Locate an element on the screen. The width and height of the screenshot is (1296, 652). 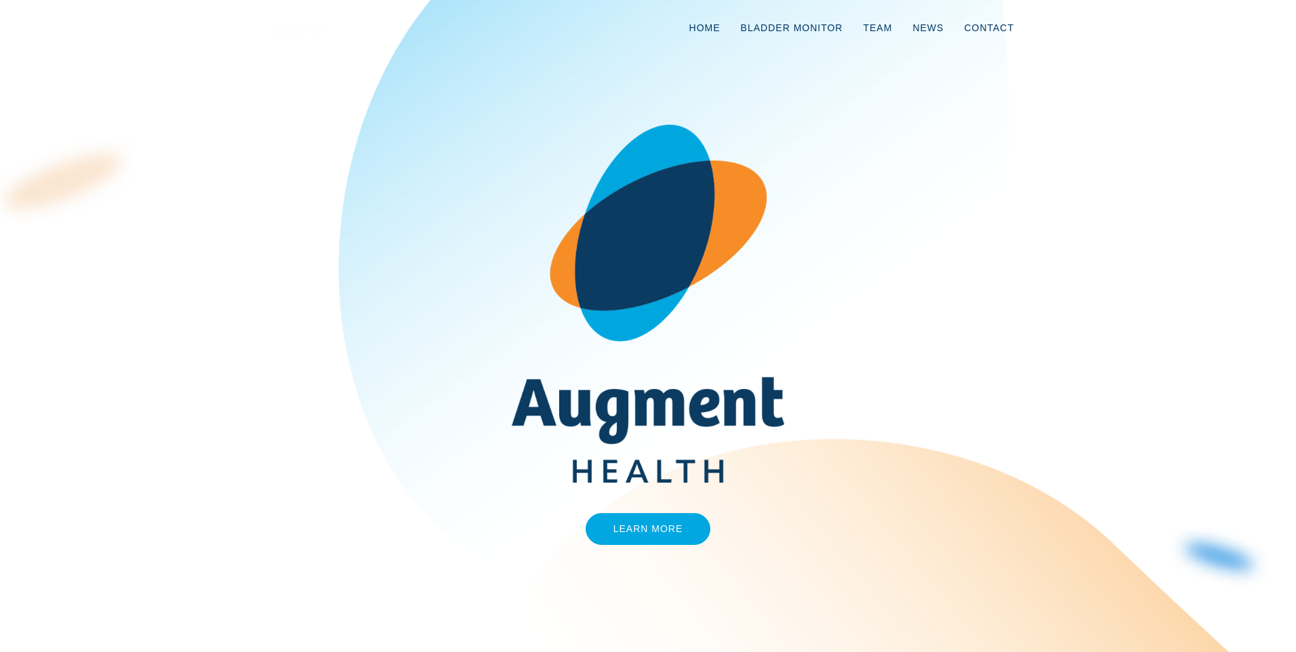
a: Bladder Monitor is located at coordinates (792, 28).